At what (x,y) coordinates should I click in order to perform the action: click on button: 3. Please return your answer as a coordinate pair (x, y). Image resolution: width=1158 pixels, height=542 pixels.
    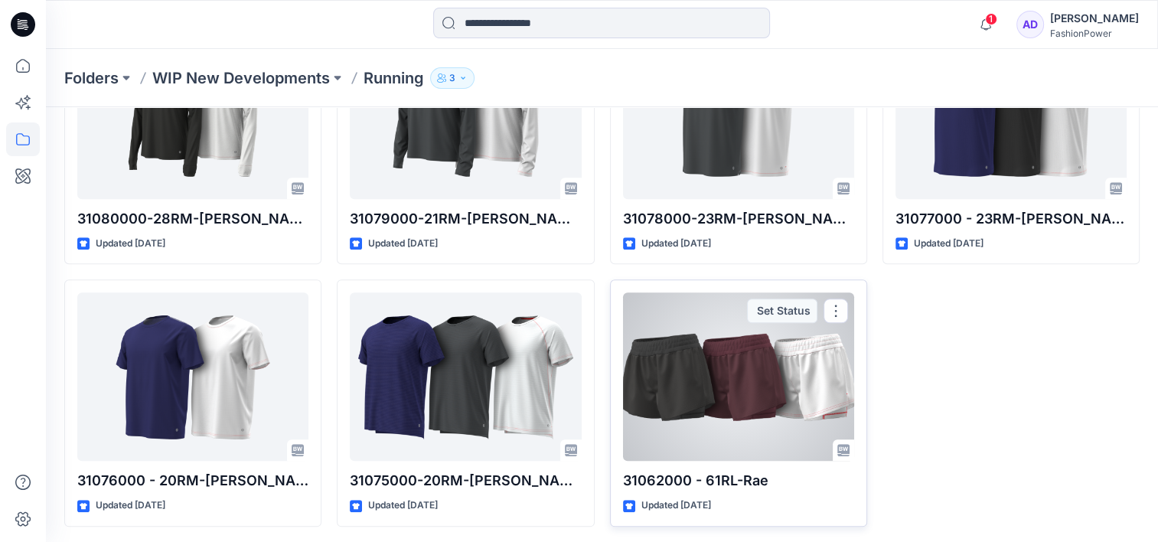
    Looking at the image, I should click on (452, 78).